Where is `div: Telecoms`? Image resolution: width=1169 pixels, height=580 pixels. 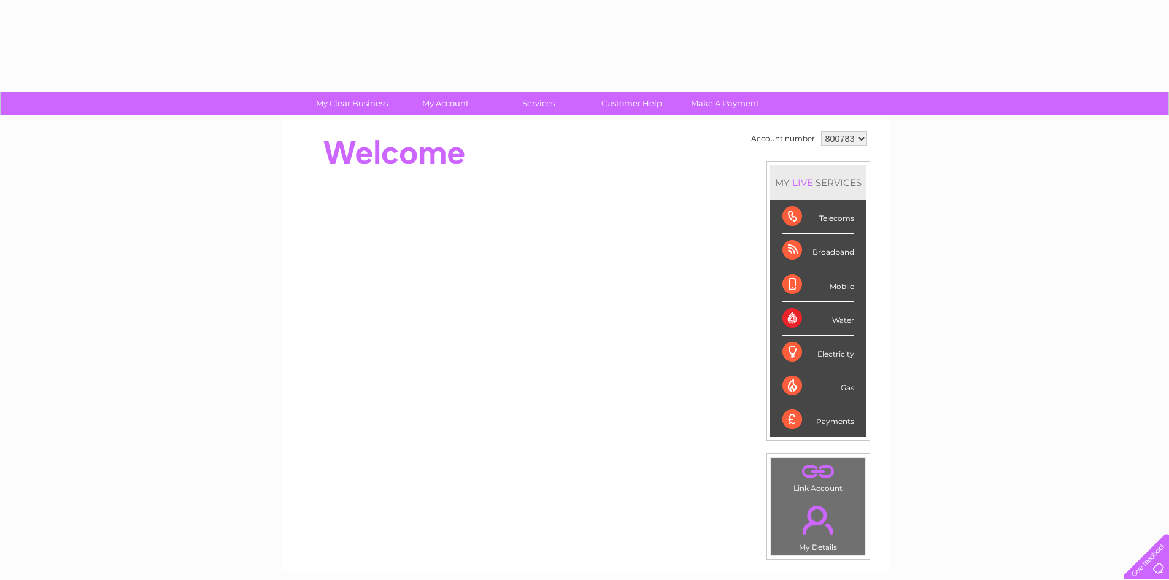
div: Telecoms is located at coordinates (818, 217).